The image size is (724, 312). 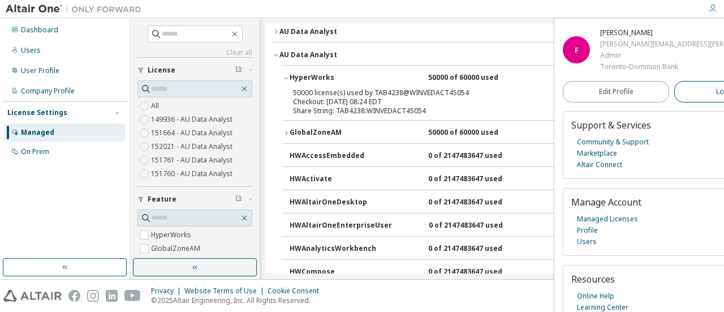 I want to click on label: GlobalZoneAM, so click(x=177, y=248).